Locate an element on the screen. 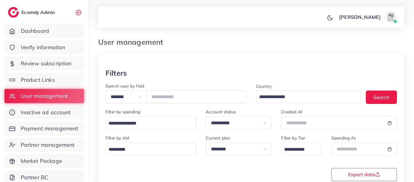 Image resolution: width=414 pixels, height=182 pixels. span: Dashboard is located at coordinates (35, 31).